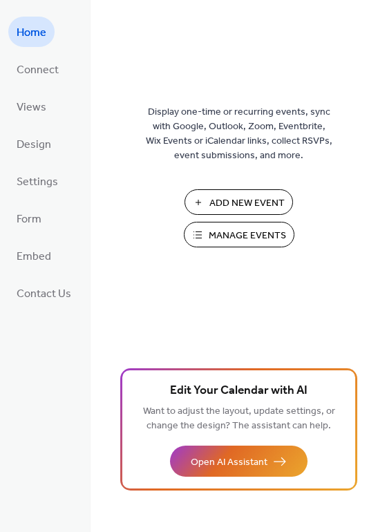 The height and width of the screenshot is (532, 387). What do you see at coordinates (229, 462) in the screenshot?
I see `span: Open AI Assistant` at bounding box center [229, 462].